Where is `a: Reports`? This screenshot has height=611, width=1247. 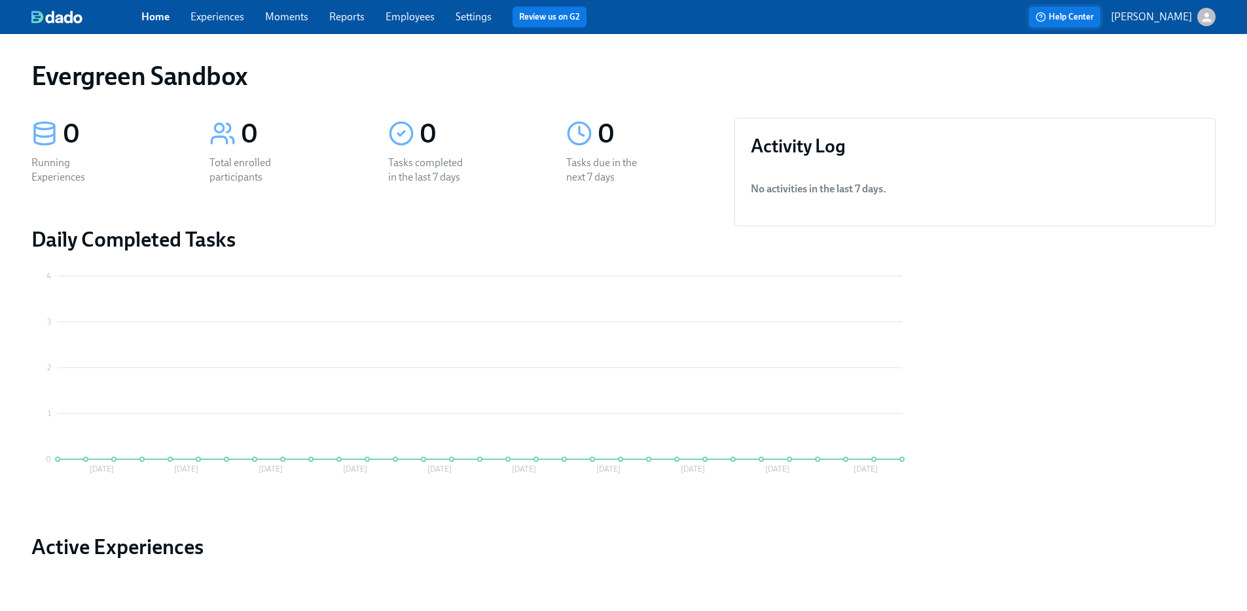
a: Reports is located at coordinates (347, 16).